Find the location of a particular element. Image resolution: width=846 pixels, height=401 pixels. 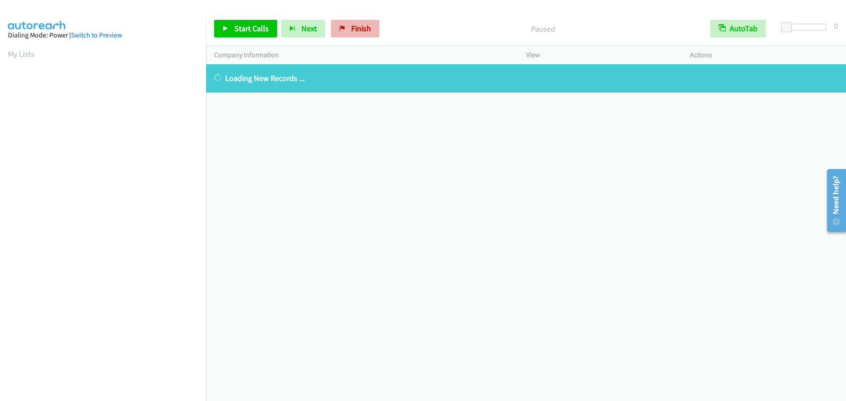

a: Finish is located at coordinates (355, 29).